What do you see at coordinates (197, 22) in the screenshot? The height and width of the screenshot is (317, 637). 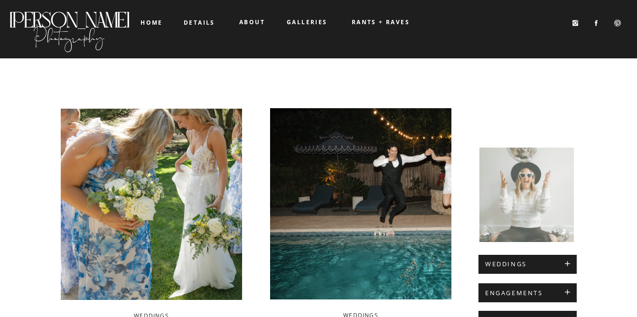 I see `a: details` at bounding box center [197, 22].